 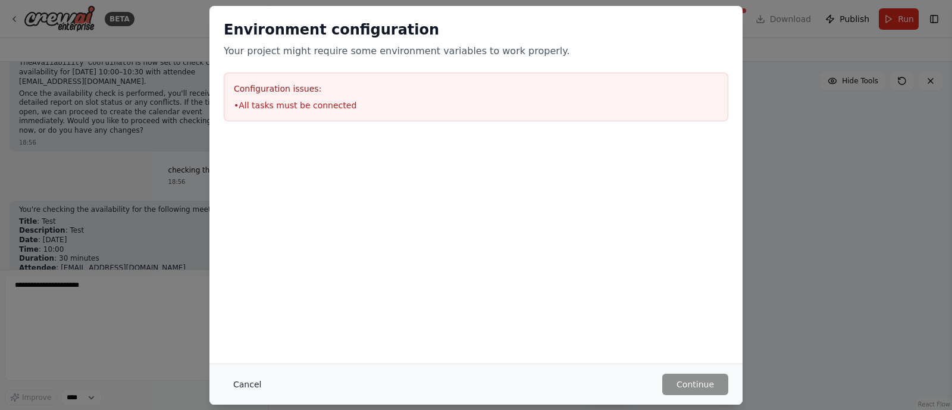 What do you see at coordinates (247, 385) in the screenshot?
I see `button: Cancel` at bounding box center [247, 385].